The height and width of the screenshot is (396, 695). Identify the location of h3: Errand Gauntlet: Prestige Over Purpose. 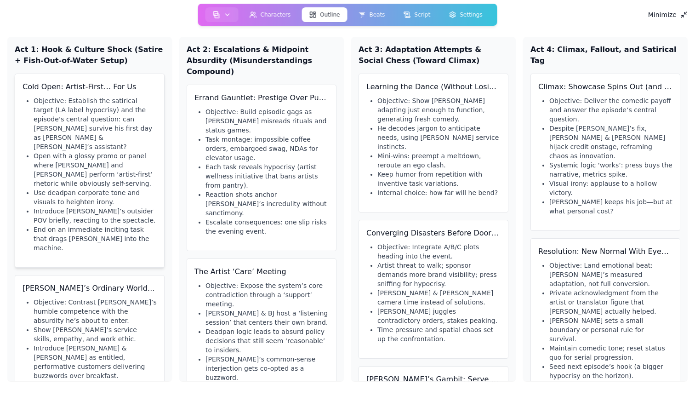
(261, 98).